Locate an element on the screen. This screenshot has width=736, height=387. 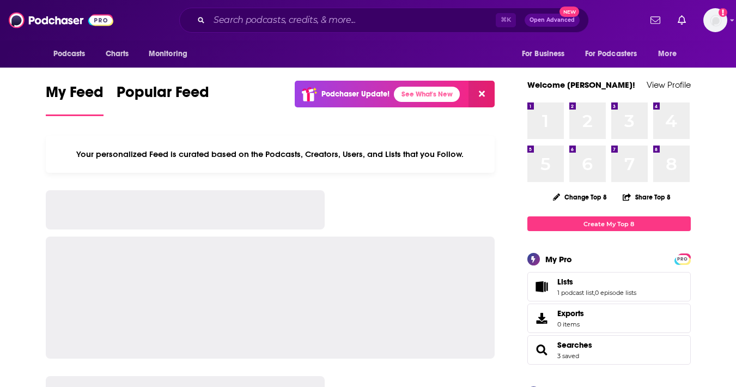
span: Podcasts is located at coordinates (69, 54).